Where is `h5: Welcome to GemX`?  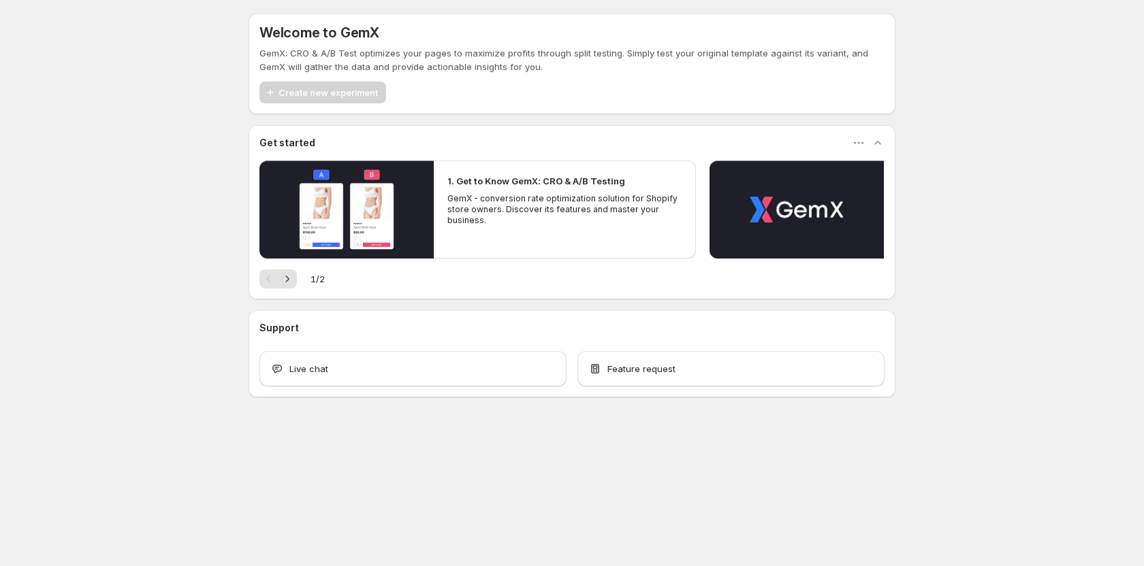 h5: Welcome to GemX is located at coordinates (319, 33).